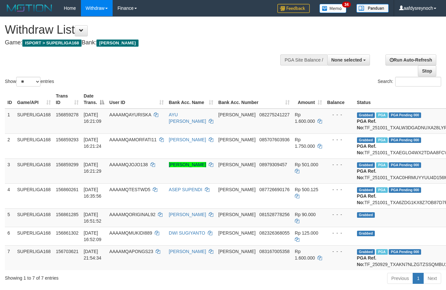  I want to click on span: AAAAMQMUKIDI889, so click(131, 233).